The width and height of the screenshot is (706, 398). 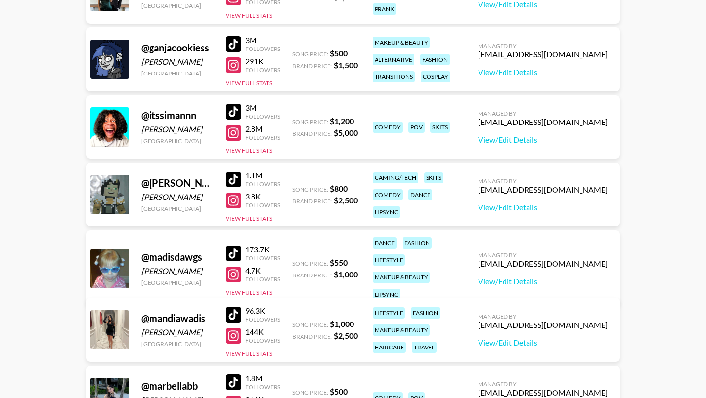 What do you see at coordinates (263, 129) in the screenshot?
I see `div: 2.8M` at bounding box center [263, 129].